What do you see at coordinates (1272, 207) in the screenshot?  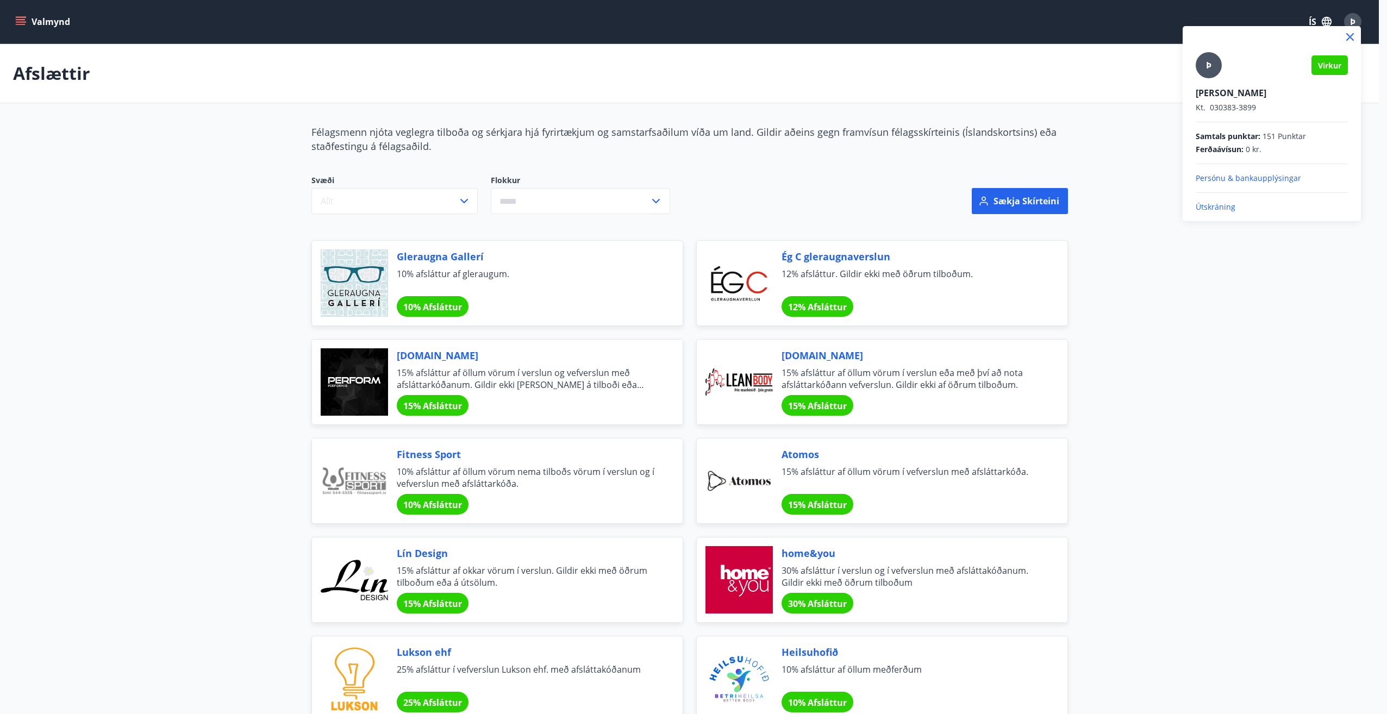 I see `p: Útskráning` at bounding box center [1272, 207].